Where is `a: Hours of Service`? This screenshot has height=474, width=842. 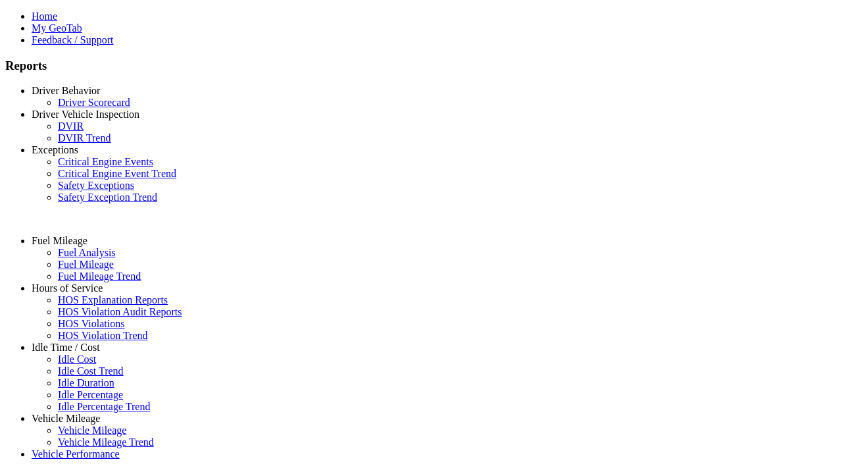 a: Hours of Service is located at coordinates (67, 288).